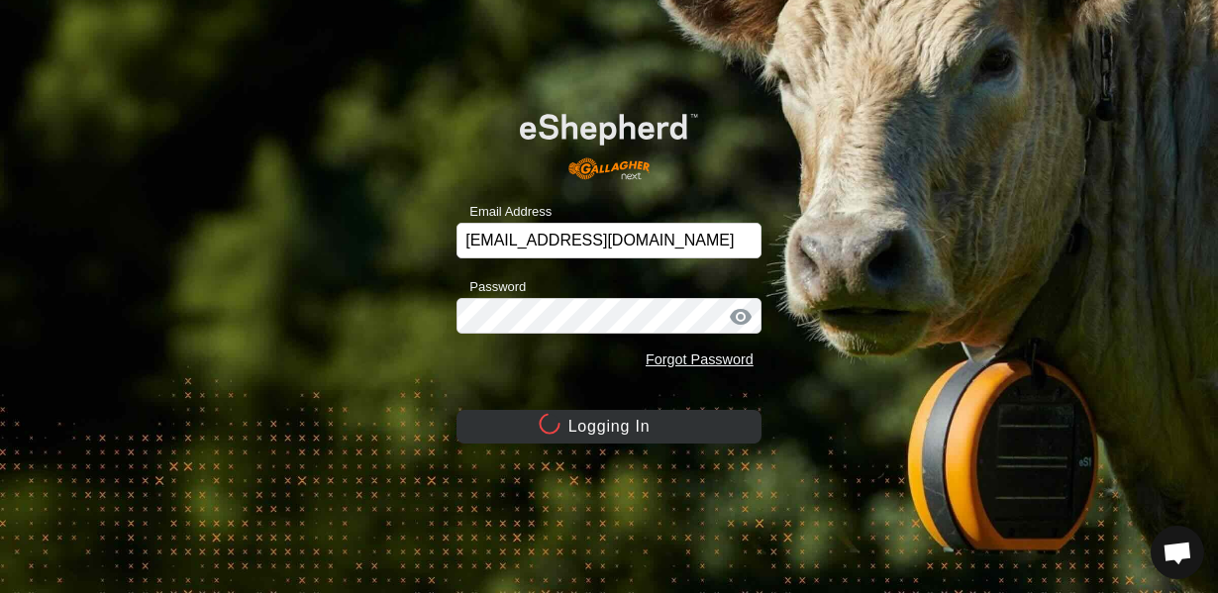 The image size is (1218, 593). What do you see at coordinates (491, 287) in the screenshot?
I see `label: Password` at bounding box center [491, 287].